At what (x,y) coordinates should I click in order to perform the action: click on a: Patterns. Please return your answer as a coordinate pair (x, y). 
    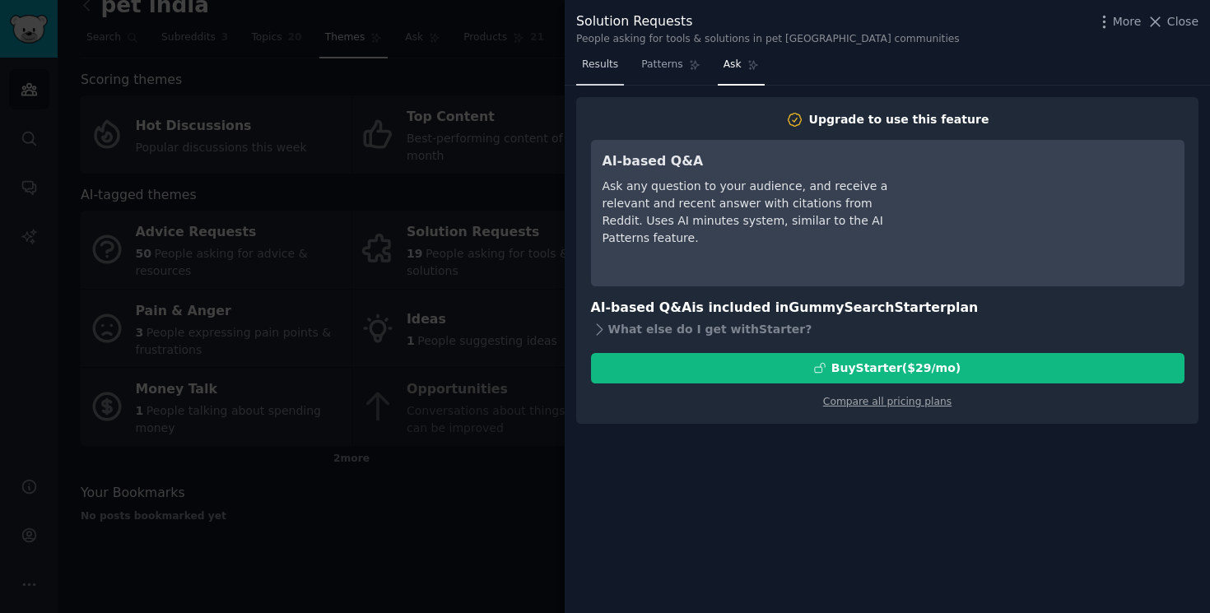
    Looking at the image, I should click on (670, 68).